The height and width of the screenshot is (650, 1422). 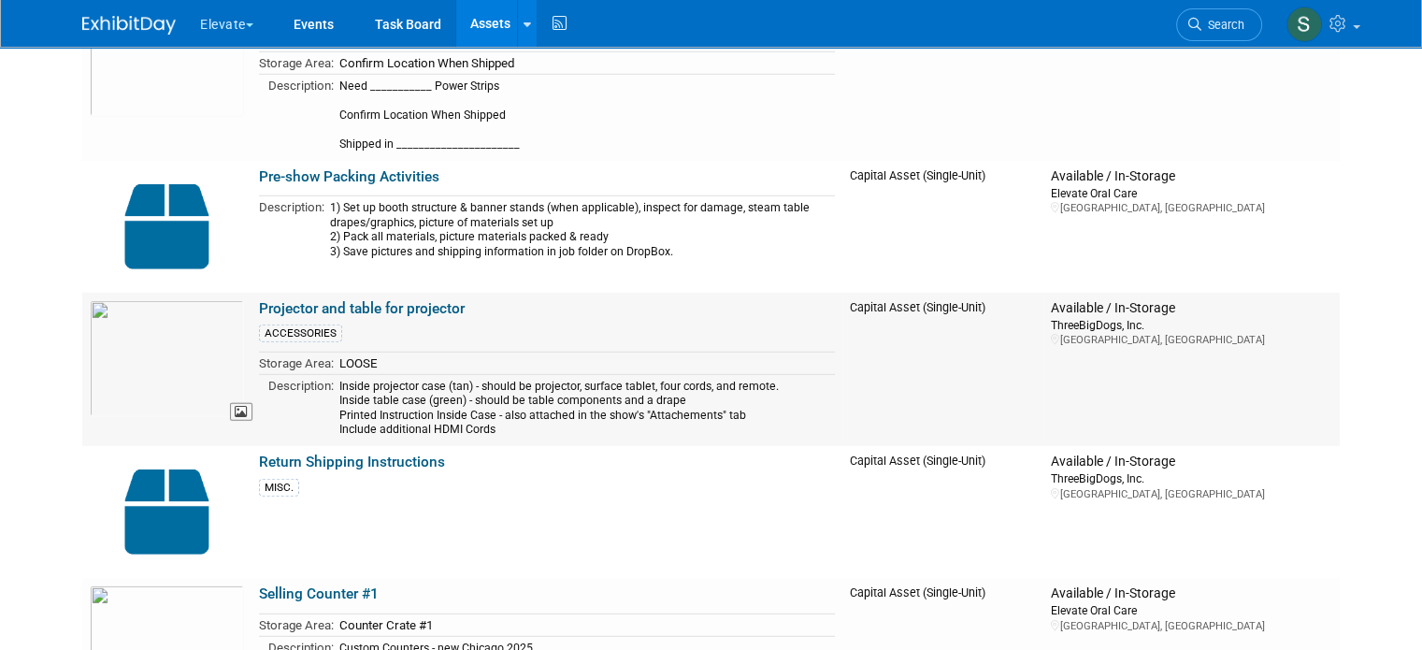 What do you see at coordinates (1219, 24) in the screenshot?
I see `a: Search` at bounding box center [1219, 24].